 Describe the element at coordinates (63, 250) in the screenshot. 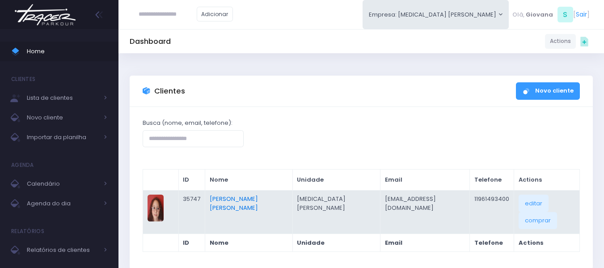

I see `span: Relatórios de clientes` at that location.